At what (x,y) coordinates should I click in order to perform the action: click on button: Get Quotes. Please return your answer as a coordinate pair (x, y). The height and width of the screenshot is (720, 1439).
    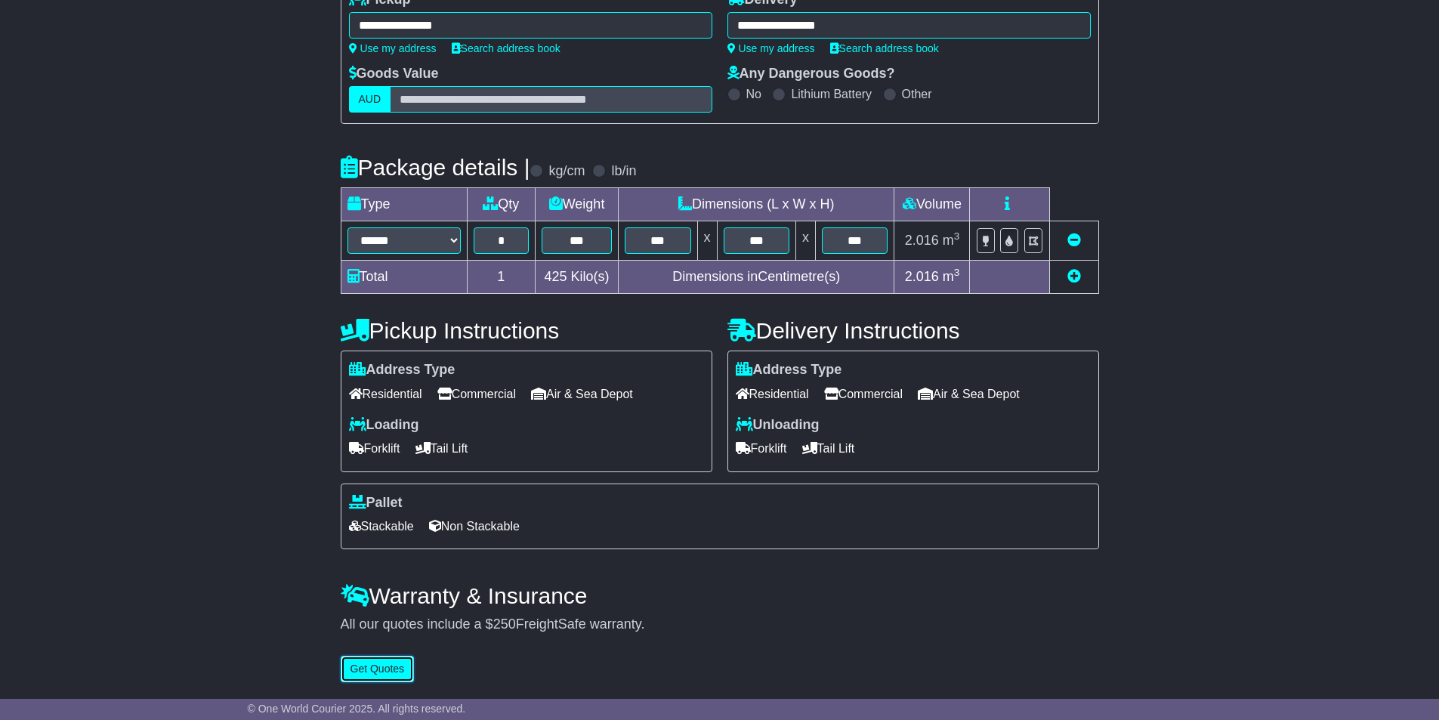
    Looking at the image, I should click on (378, 668).